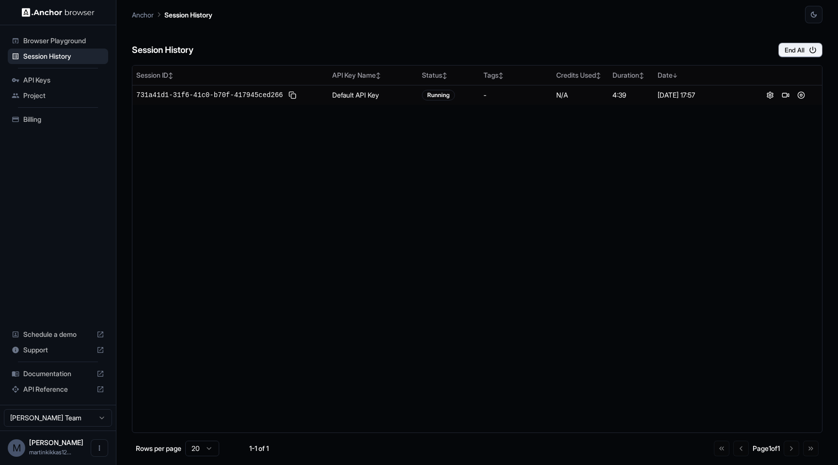 This screenshot has width=838, height=465. What do you see at coordinates (230, 75) in the screenshot?
I see `div: Session ID` at bounding box center [230, 75].